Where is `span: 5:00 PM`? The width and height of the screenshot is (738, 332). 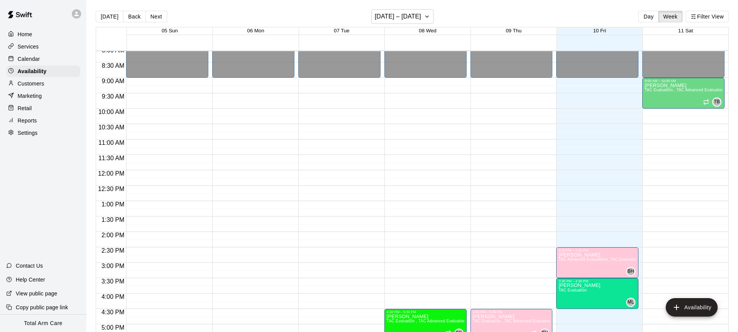
span: 5:00 PM is located at coordinates (113, 327).